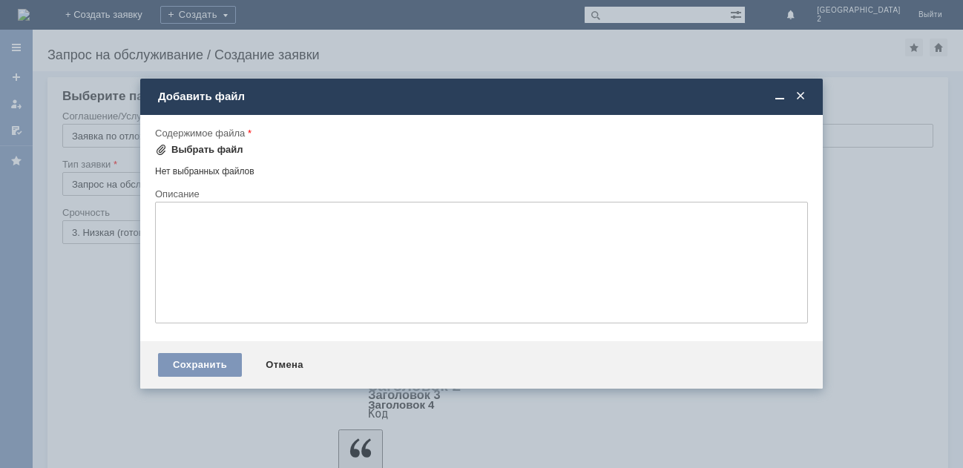 This screenshot has height=468, width=963. I want to click on span: Закрыть, so click(800, 96).